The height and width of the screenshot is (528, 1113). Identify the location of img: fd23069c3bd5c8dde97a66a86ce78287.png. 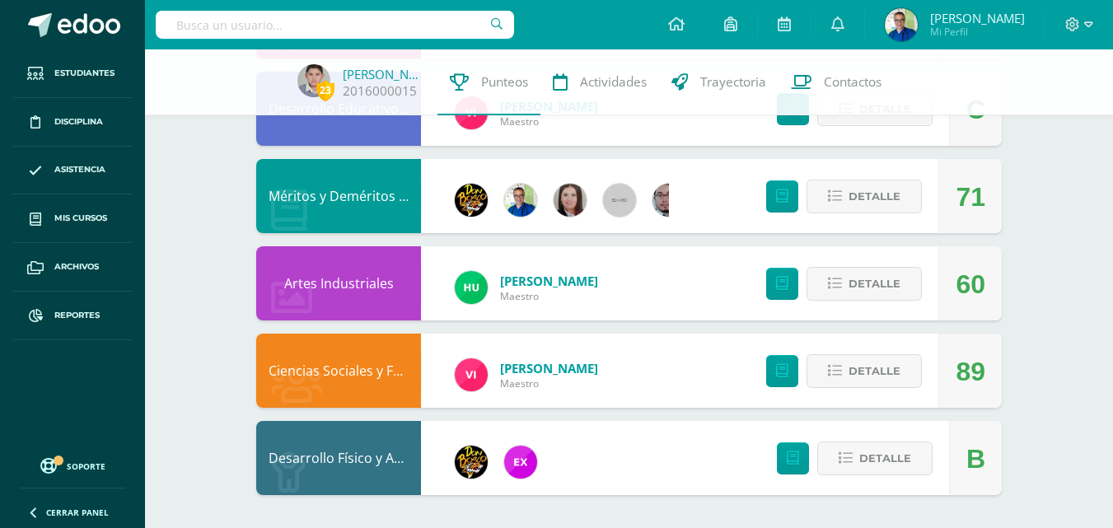
(471, 288).